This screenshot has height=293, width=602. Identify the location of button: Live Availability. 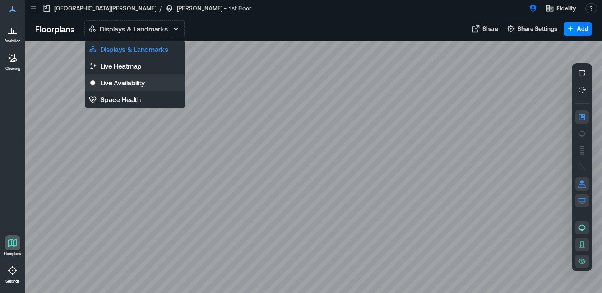
(135, 83).